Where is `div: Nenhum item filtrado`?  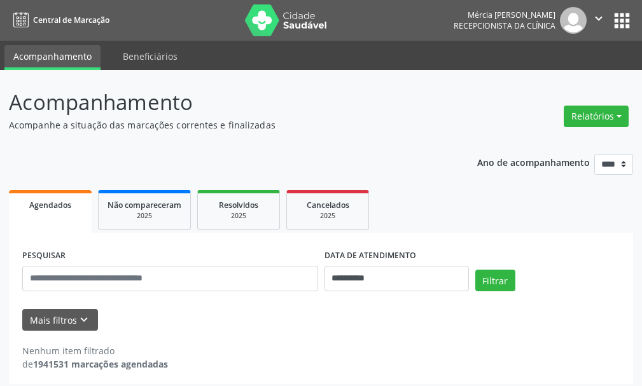
div: Nenhum item filtrado is located at coordinates (95, 350).